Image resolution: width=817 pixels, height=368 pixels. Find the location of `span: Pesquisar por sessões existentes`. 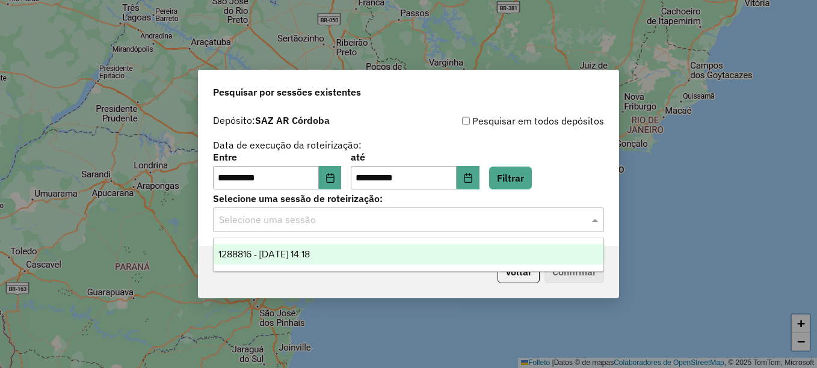

span: Pesquisar por sessões existentes is located at coordinates (287, 92).